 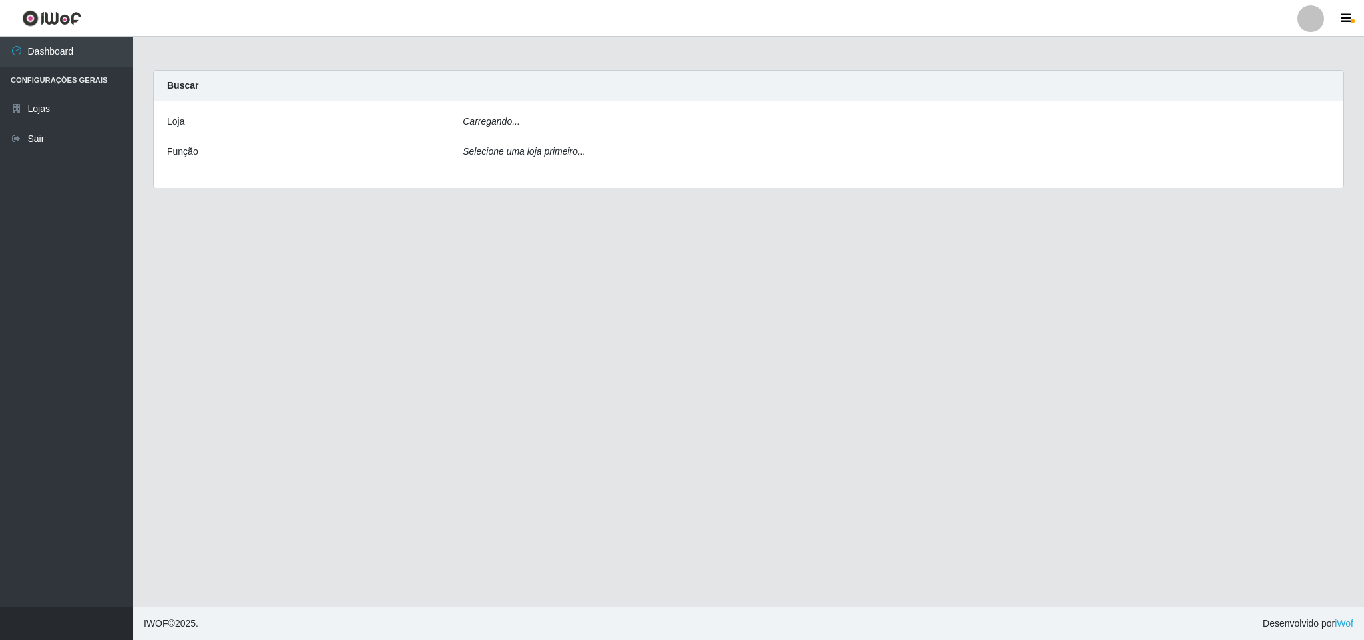 What do you see at coordinates (524, 151) in the screenshot?
I see `i: Selecione uma loja primeiro...` at bounding box center [524, 151].